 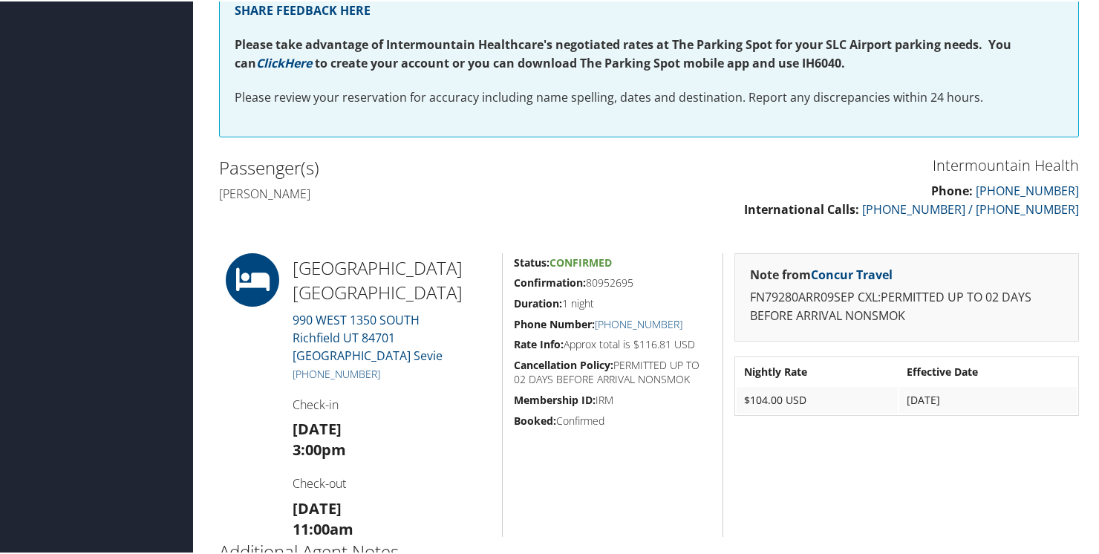 What do you see at coordinates (817, 399) in the screenshot?
I see `td: $104.00 USD` at bounding box center [817, 399].